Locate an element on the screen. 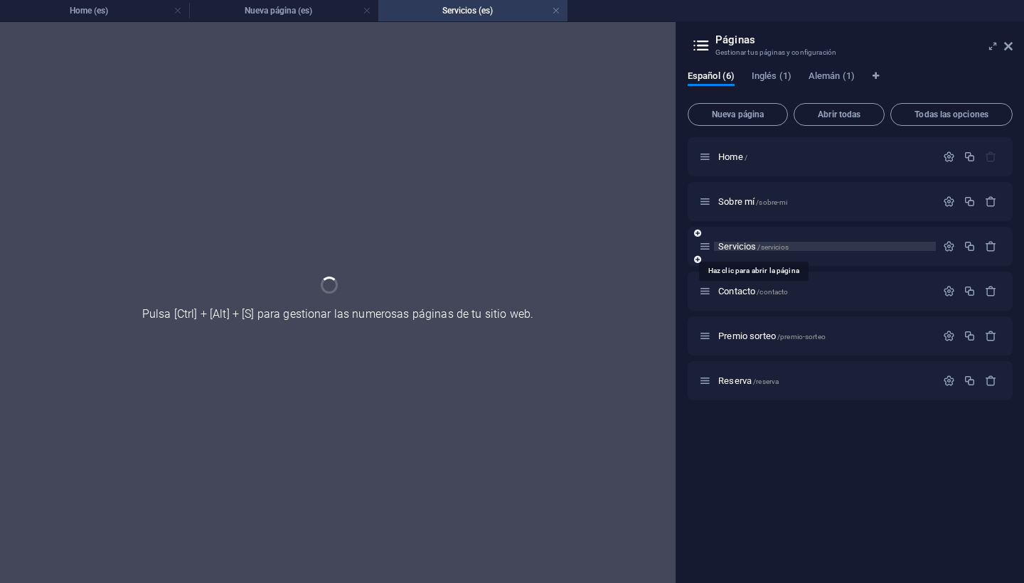 Image resolution: width=1024 pixels, height=583 pixels. h4: Servicios (es) is located at coordinates (473, 11).